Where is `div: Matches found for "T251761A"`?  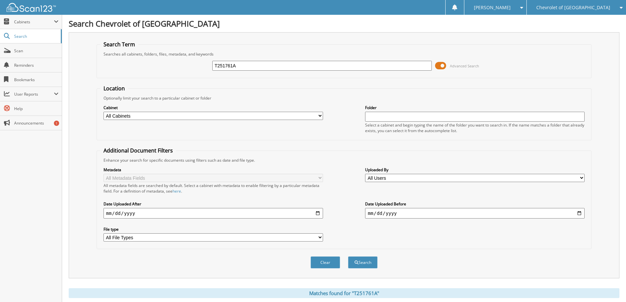 div: Matches found for "T251761A" is located at coordinates (344, 293).